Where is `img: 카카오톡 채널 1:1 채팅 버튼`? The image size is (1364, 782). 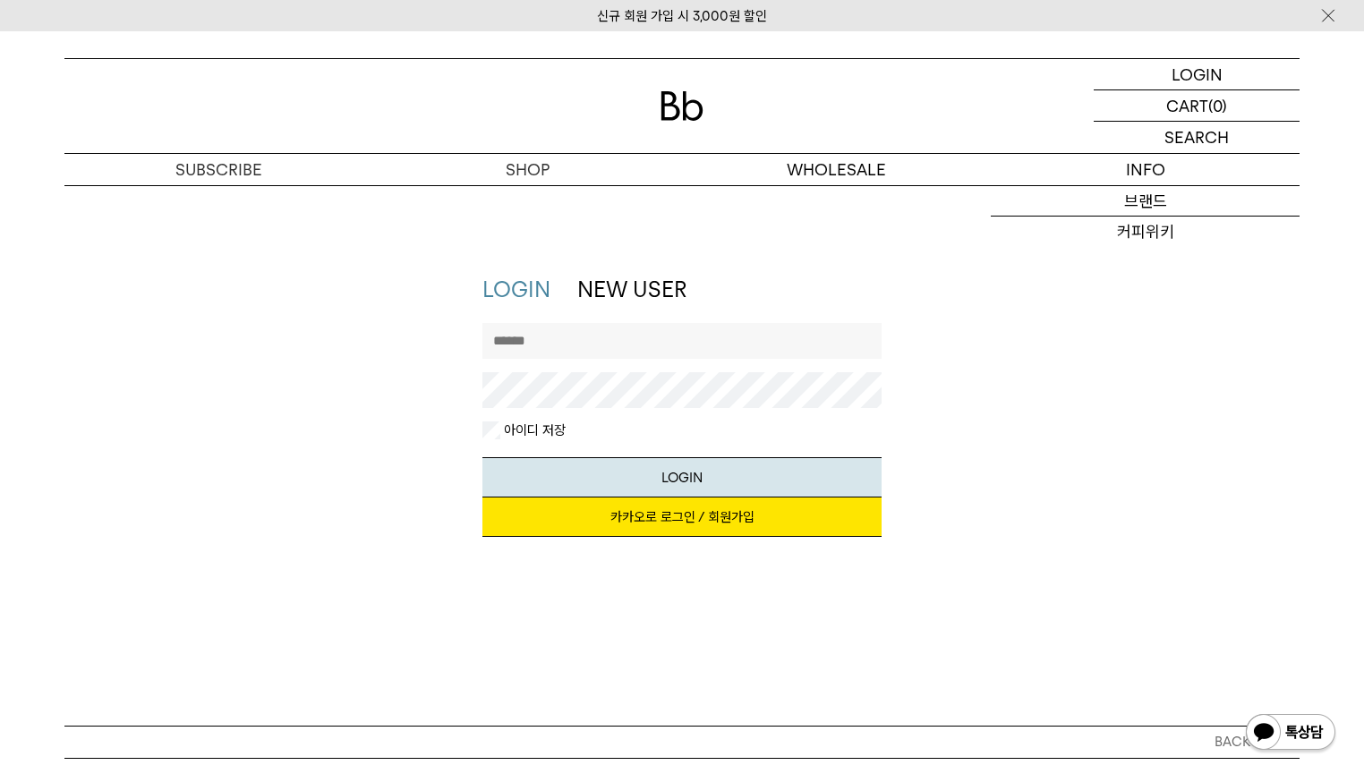 img: 카카오톡 채널 1:1 채팅 버튼 is located at coordinates (1291, 734).